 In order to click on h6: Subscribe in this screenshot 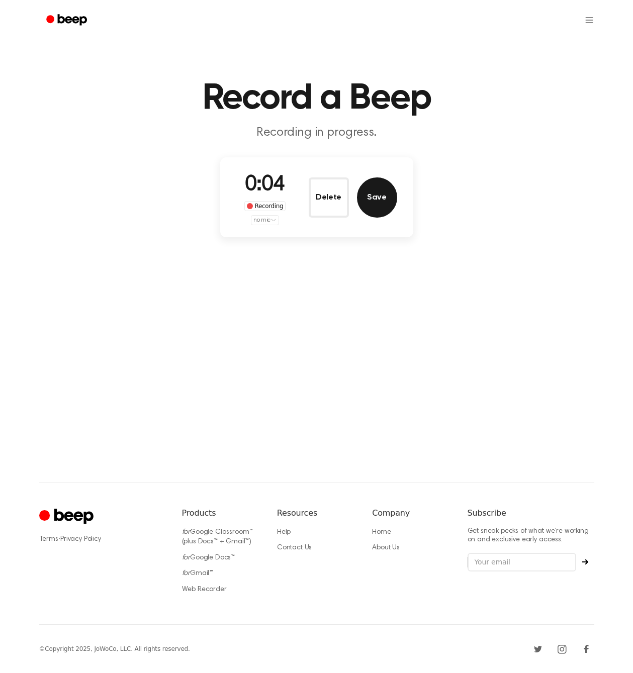, I will do `click(531, 513)`.